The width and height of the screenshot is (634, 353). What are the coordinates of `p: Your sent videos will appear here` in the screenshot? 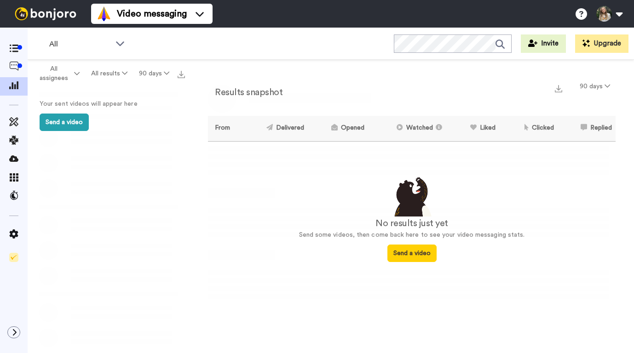 It's located at (109, 104).